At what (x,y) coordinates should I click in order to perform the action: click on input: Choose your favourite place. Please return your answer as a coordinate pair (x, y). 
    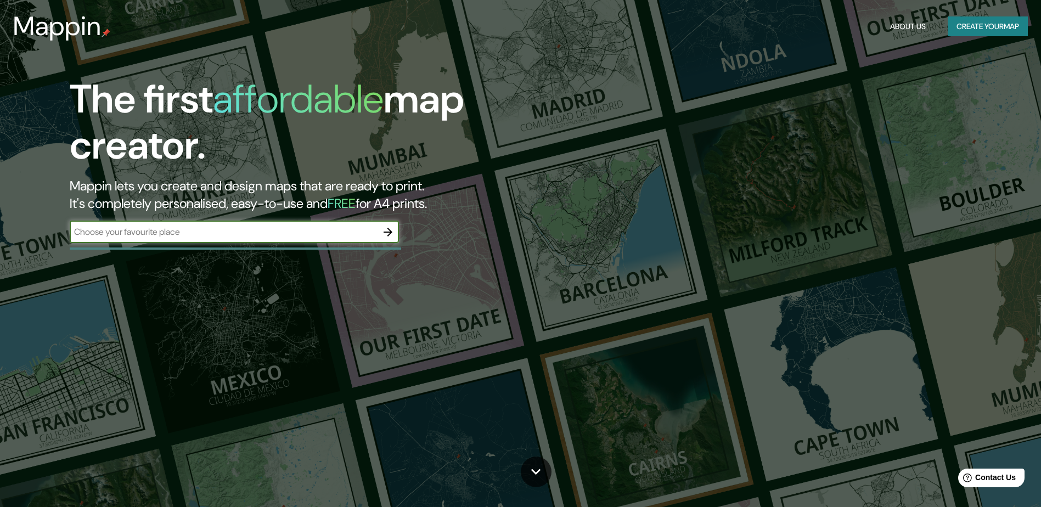
    Looking at the image, I should click on (223, 232).